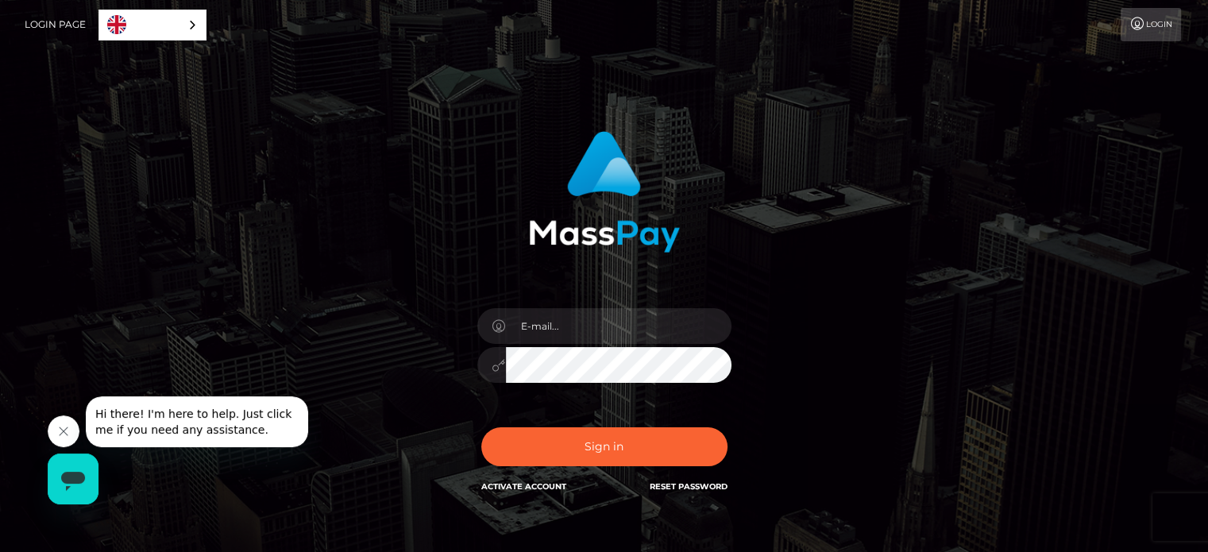 The width and height of the screenshot is (1208, 552). Describe the element at coordinates (619, 326) in the screenshot. I see `input: E-mail...` at that location.